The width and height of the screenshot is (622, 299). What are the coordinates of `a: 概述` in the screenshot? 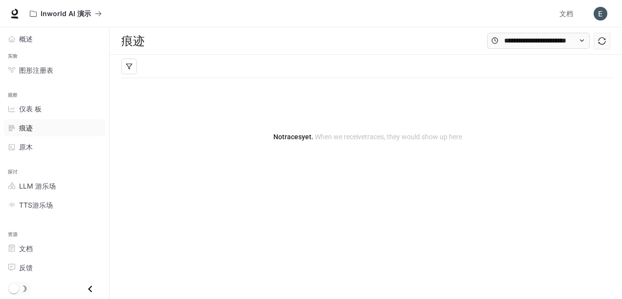 It's located at (54, 39).